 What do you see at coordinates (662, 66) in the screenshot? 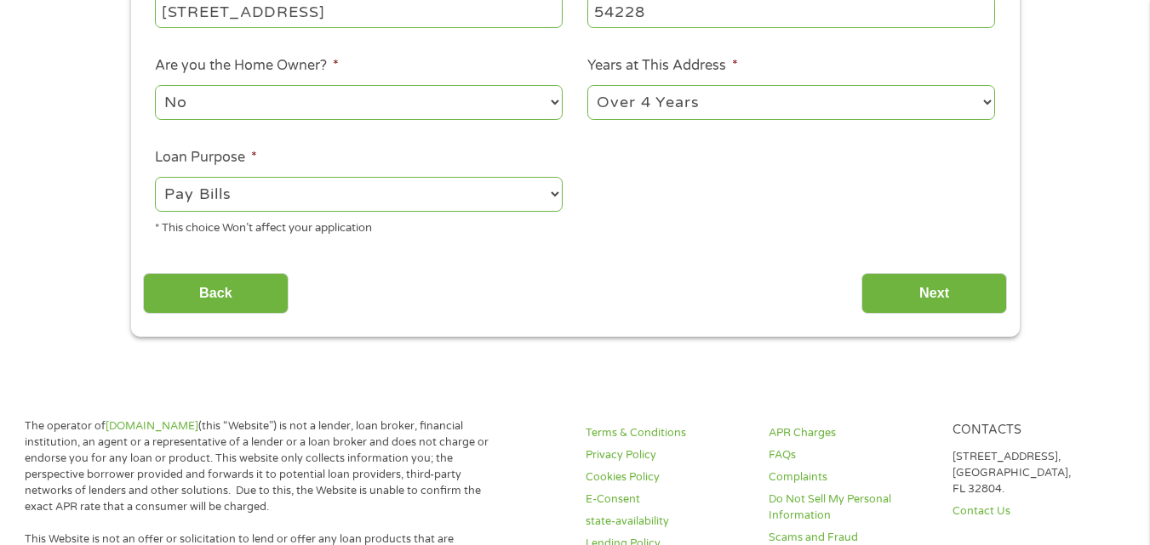
I see `label: Years at This Address` at bounding box center [662, 66].